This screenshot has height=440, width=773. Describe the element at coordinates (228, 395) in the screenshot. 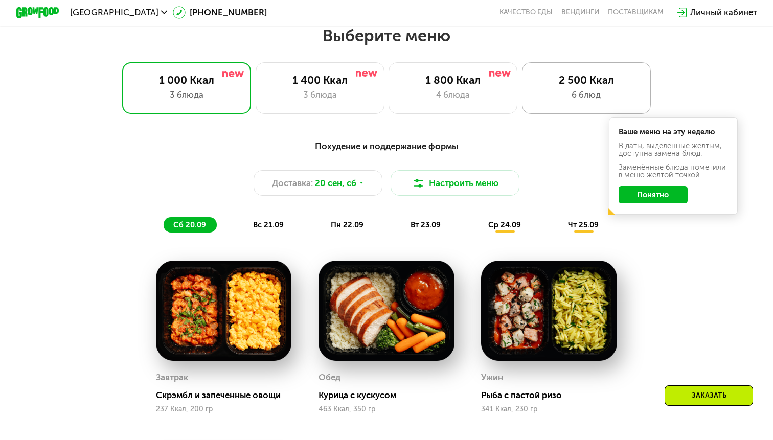

I see `div: Скрэмбл и запеченные овощи` at that location.